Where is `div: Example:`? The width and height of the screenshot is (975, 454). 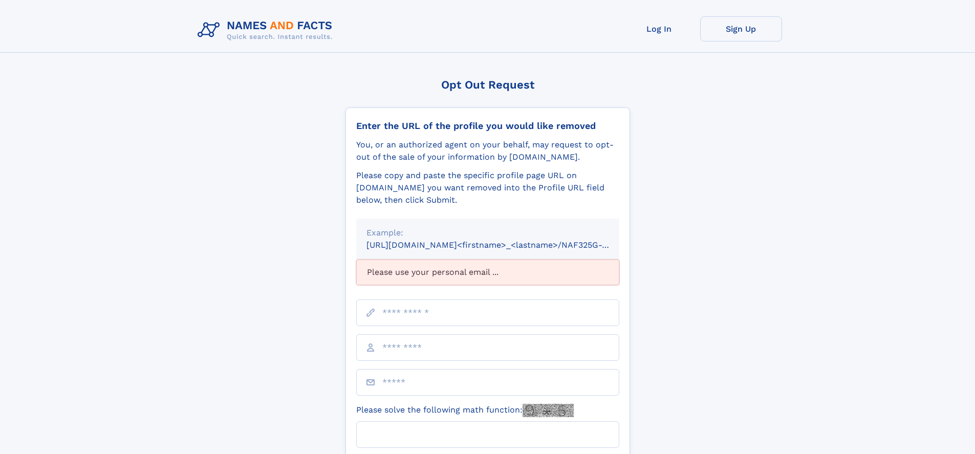 div: Example: is located at coordinates (488, 233).